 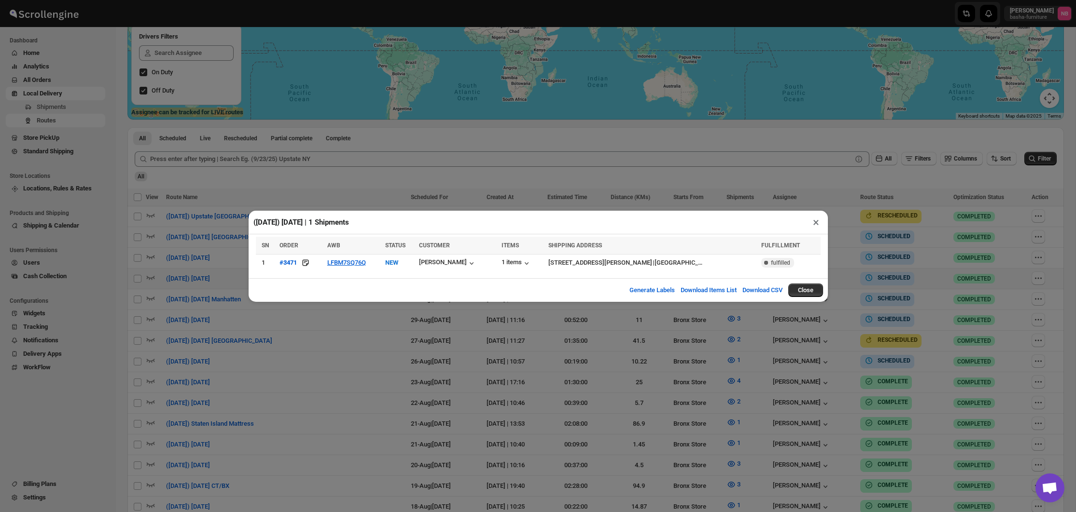 I want to click on button: 1 items, so click(x=516, y=263).